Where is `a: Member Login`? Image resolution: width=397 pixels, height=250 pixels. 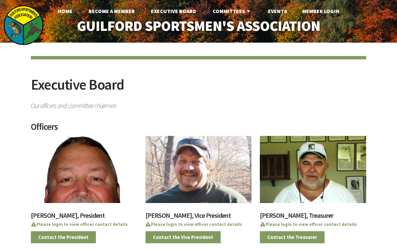
a: Member Login is located at coordinates (321, 11).